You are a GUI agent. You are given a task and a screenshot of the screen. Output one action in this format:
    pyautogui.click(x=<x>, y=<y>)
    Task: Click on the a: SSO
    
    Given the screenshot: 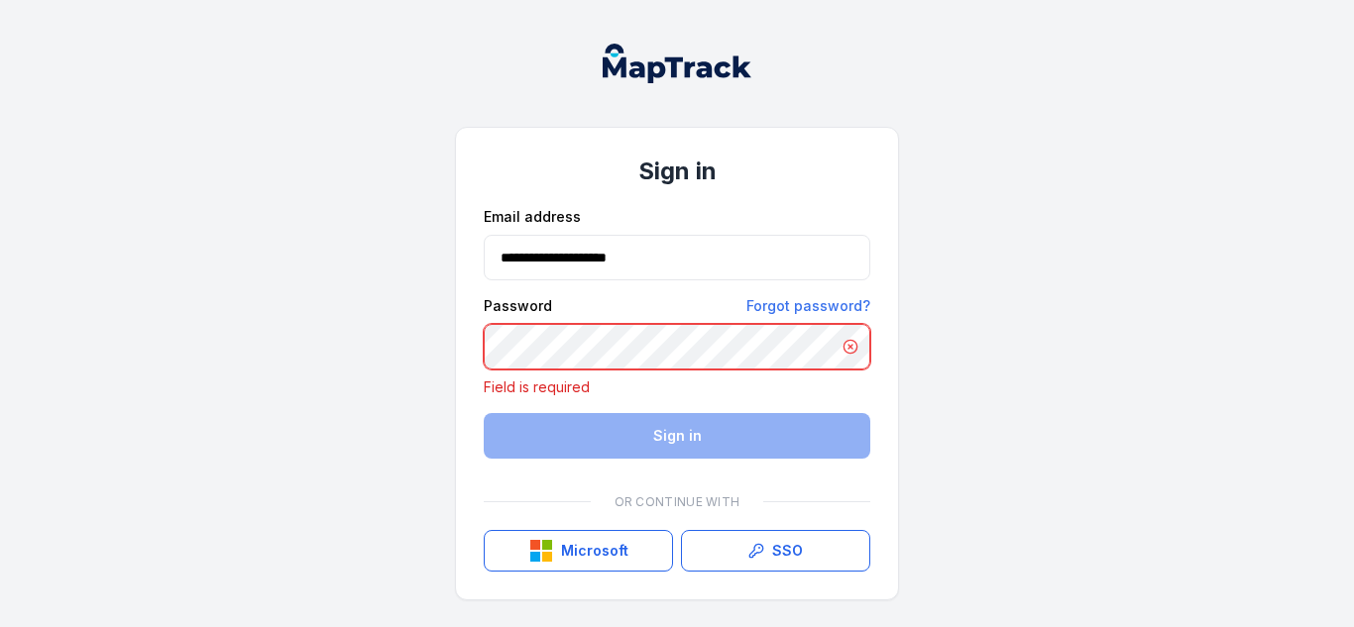 What is the action you would take?
    pyautogui.click(x=775, y=551)
    